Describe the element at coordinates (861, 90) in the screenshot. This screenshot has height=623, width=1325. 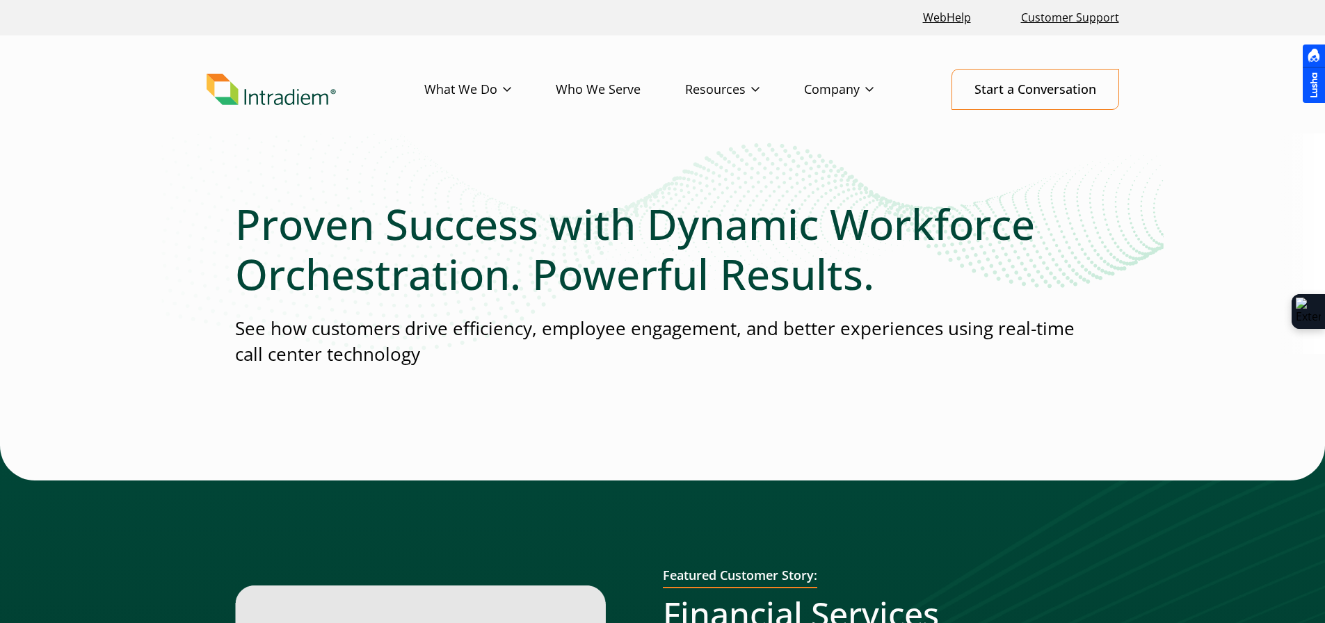
I see `a: Company` at that location.